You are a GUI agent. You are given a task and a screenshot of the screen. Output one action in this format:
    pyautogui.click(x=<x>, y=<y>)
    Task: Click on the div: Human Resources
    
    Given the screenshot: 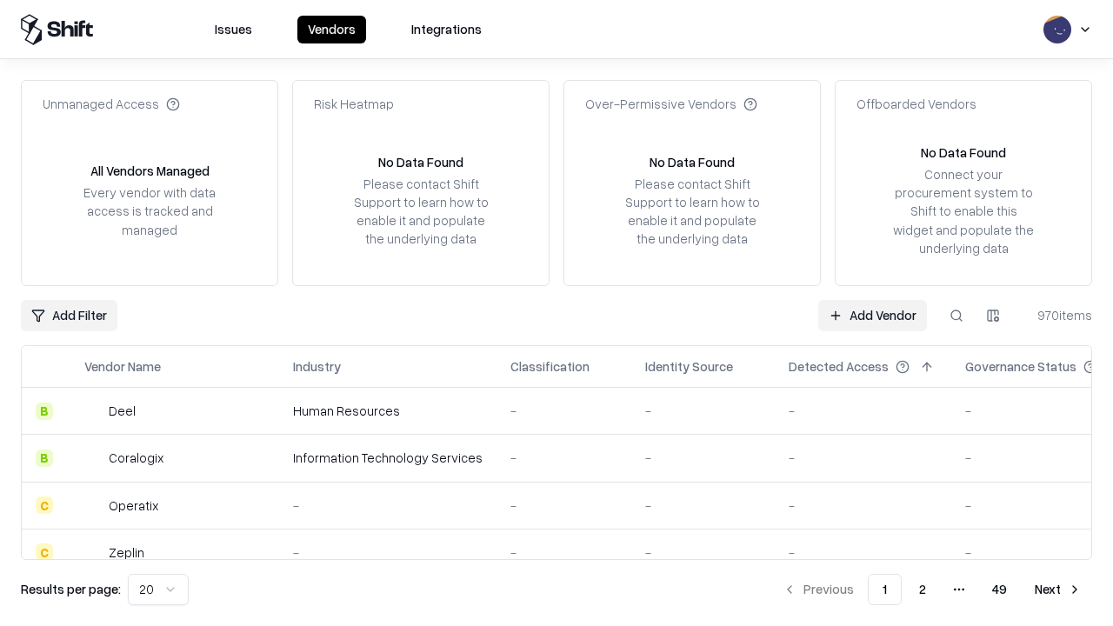 What is the action you would take?
    pyautogui.click(x=388, y=410)
    